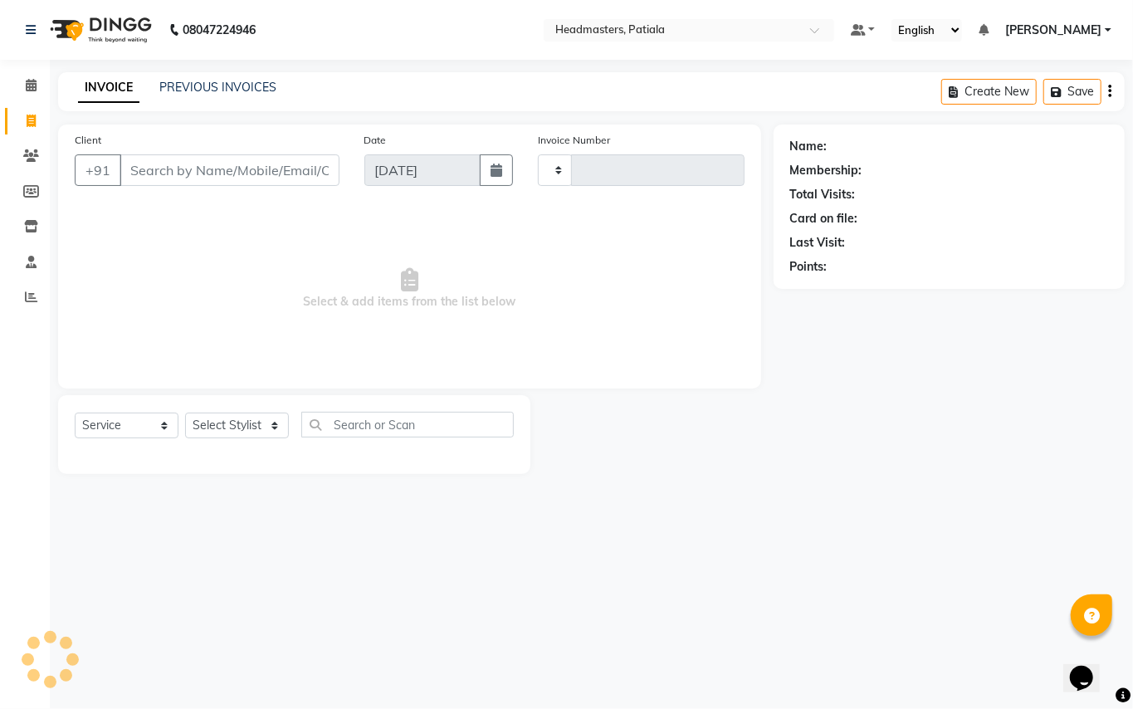  I want to click on button: Create New, so click(988, 91).